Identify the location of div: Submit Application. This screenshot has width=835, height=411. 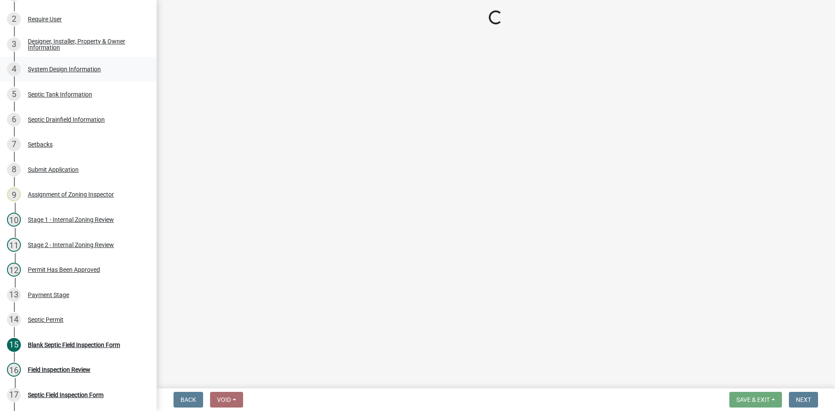
(53, 170).